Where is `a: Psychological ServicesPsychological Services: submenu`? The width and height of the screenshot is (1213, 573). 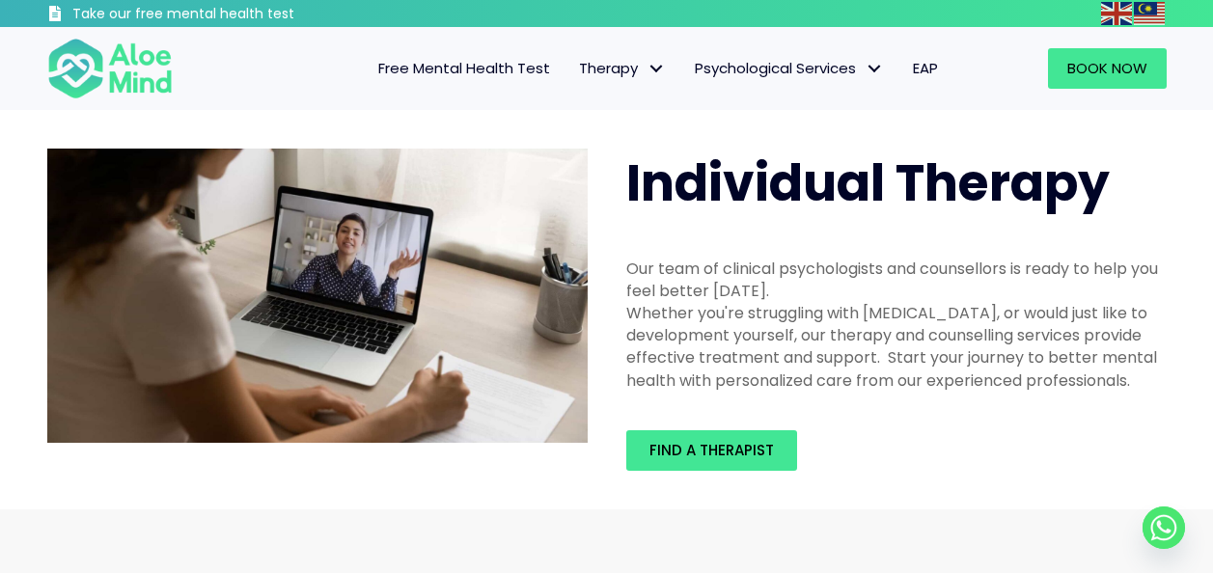 a: Psychological ServicesPsychological Services: submenu is located at coordinates (789, 69).